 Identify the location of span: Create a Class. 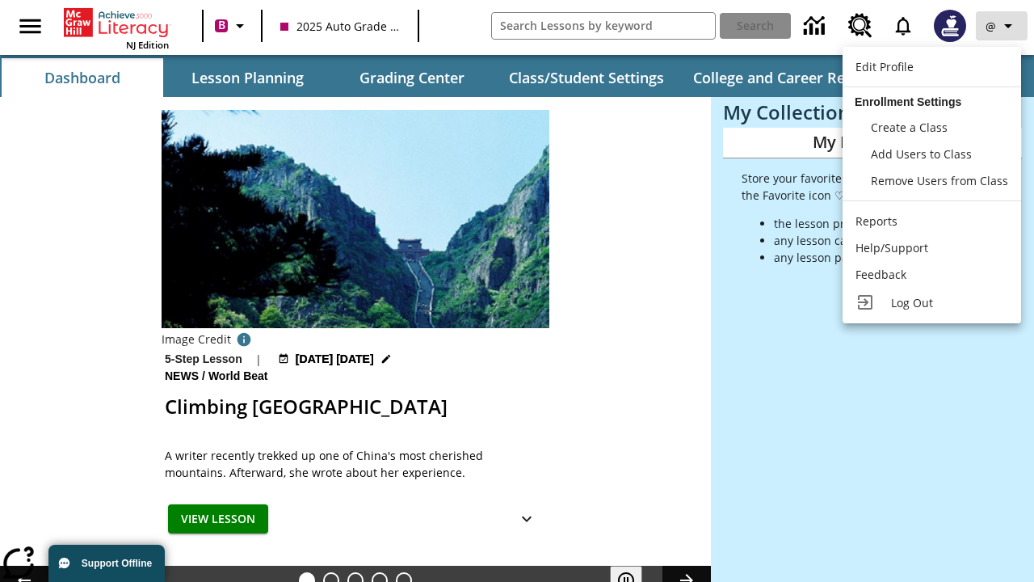
(909, 127).